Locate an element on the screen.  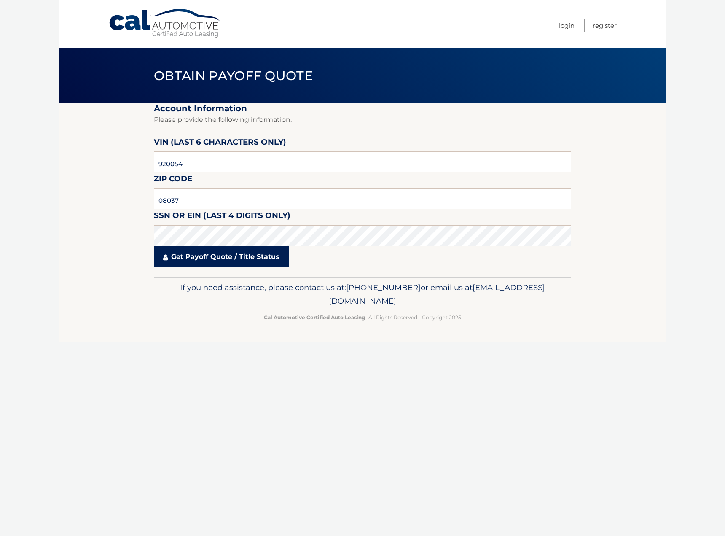
label: SSN or EIN (last 4 digits only) is located at coordinates (222, 217).